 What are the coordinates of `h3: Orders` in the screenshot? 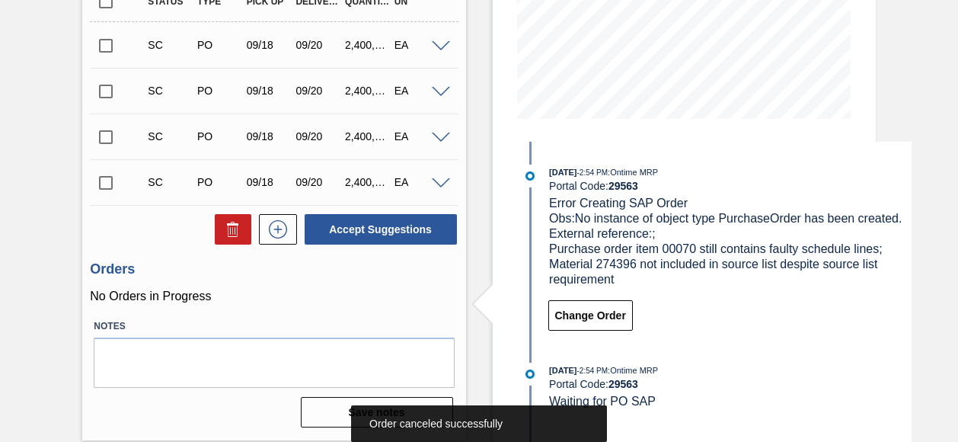 It's located at (273, 269).